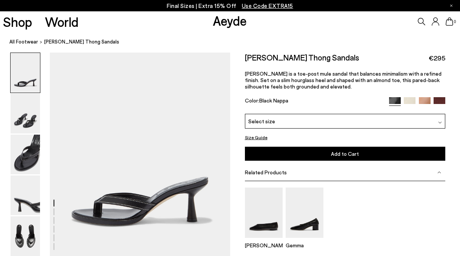 The width and height of the screenshot is (460, 256). Describe the element at coordinates (62, 22) in the screenshot. I see `a: World` at that location.